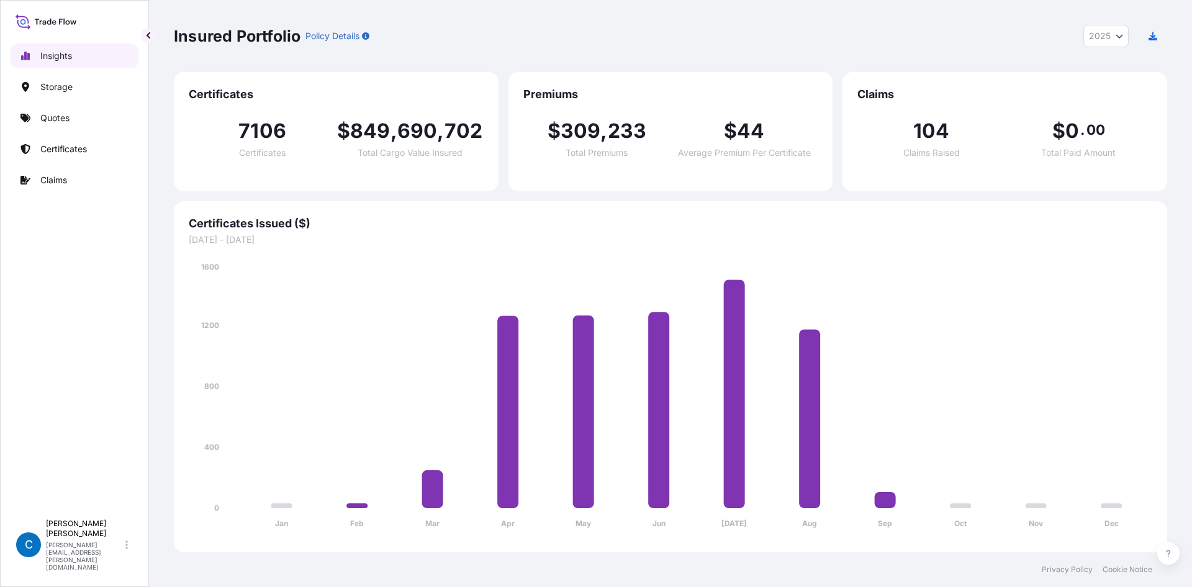 The height and width of the screenshot is (587, 1192). I want to click on span: 309, so click(581, 131).